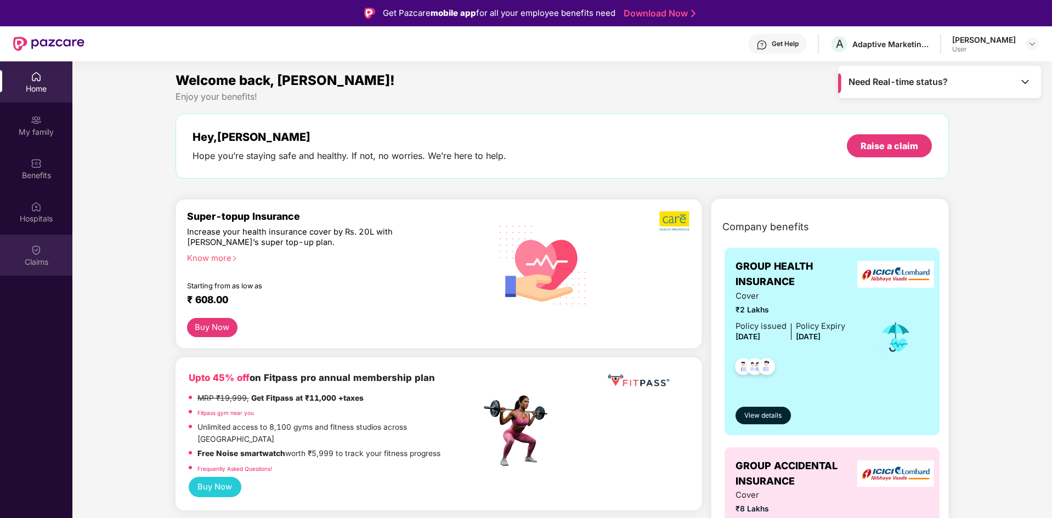 Image resolution: width=1052 pixels, height=518 pixels. Describe the element at coordinates (657, 13) in the screenshot. I see `a: Download Now` at that location.